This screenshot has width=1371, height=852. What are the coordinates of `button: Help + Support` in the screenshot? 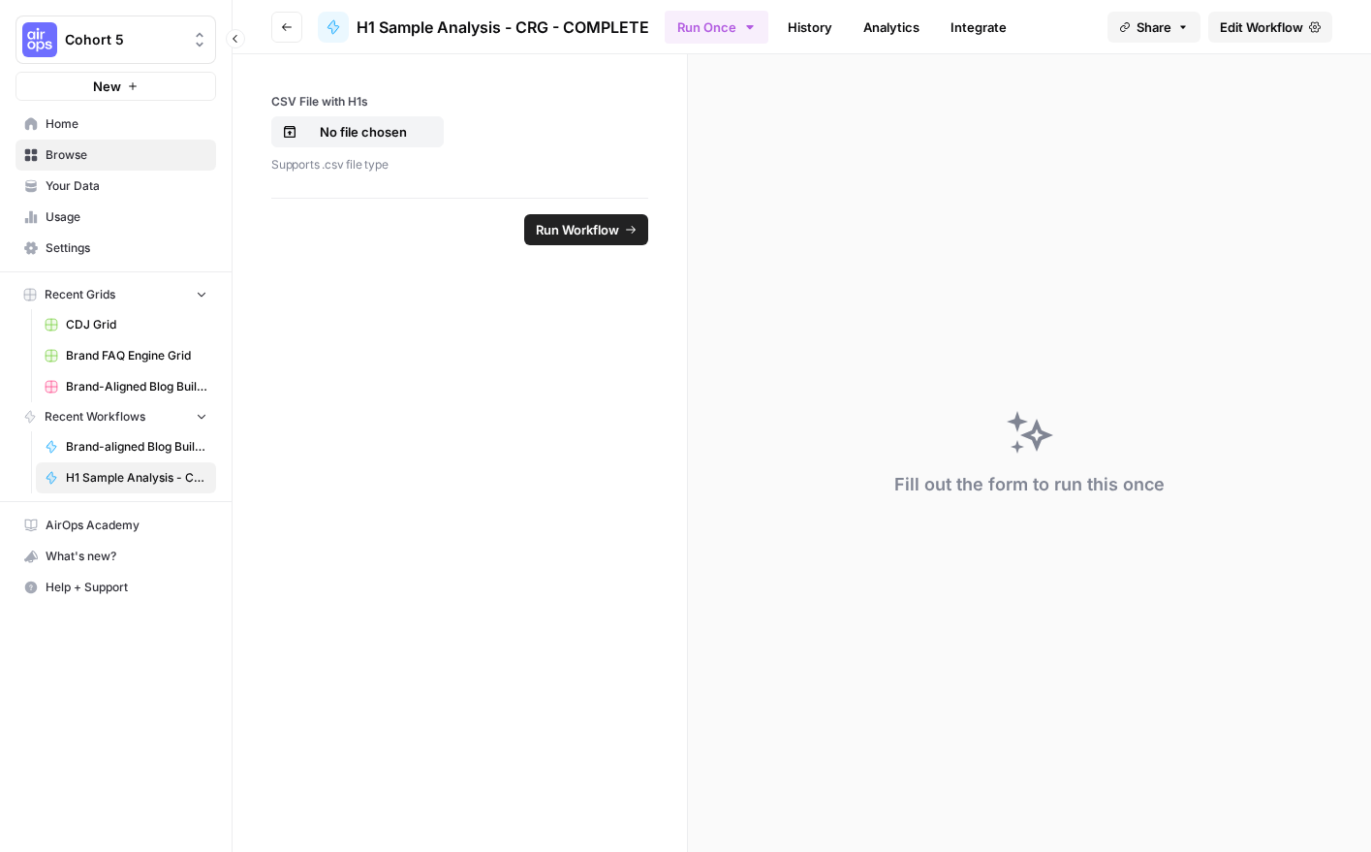 It's located at (115, 587).